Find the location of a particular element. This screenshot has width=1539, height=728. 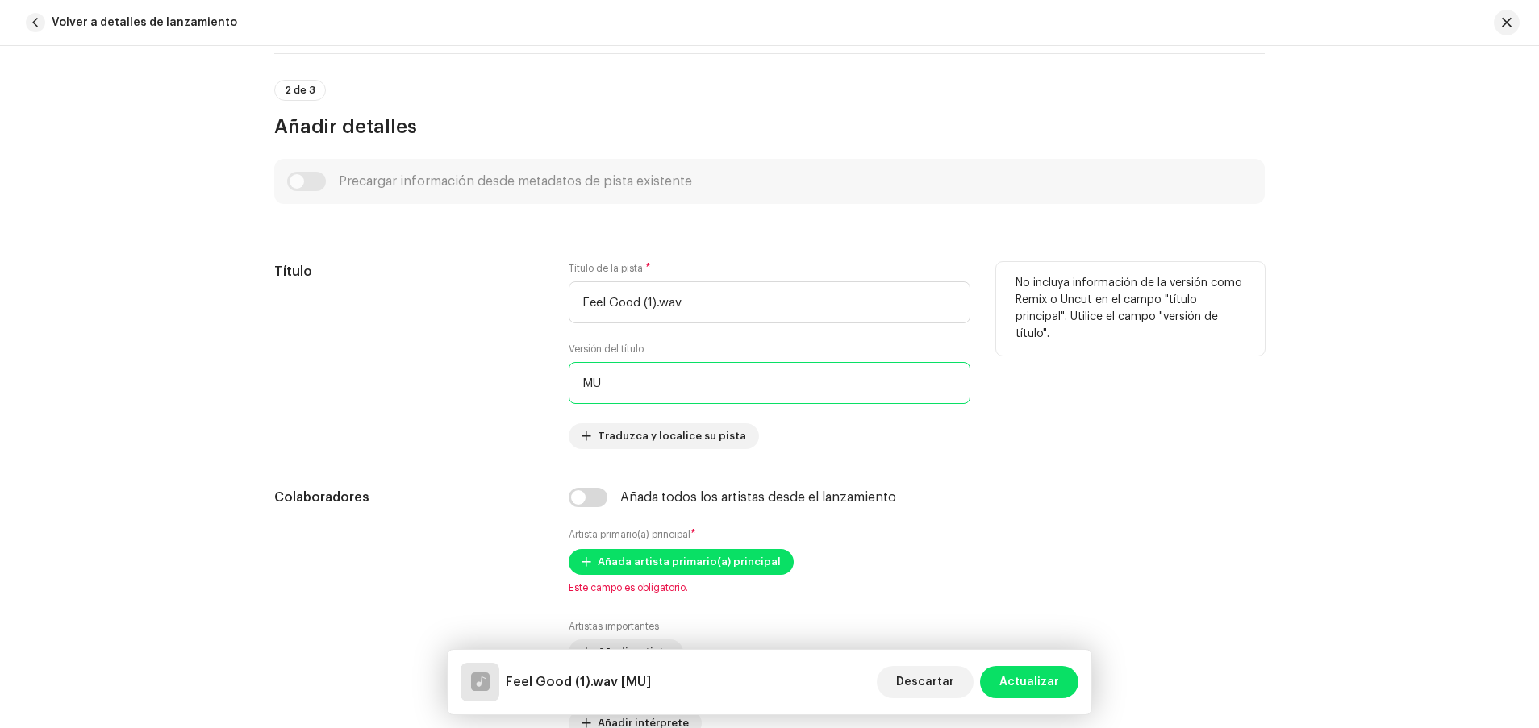

button: Añada artista primario(a) principal is located at coordinates (681, 562).